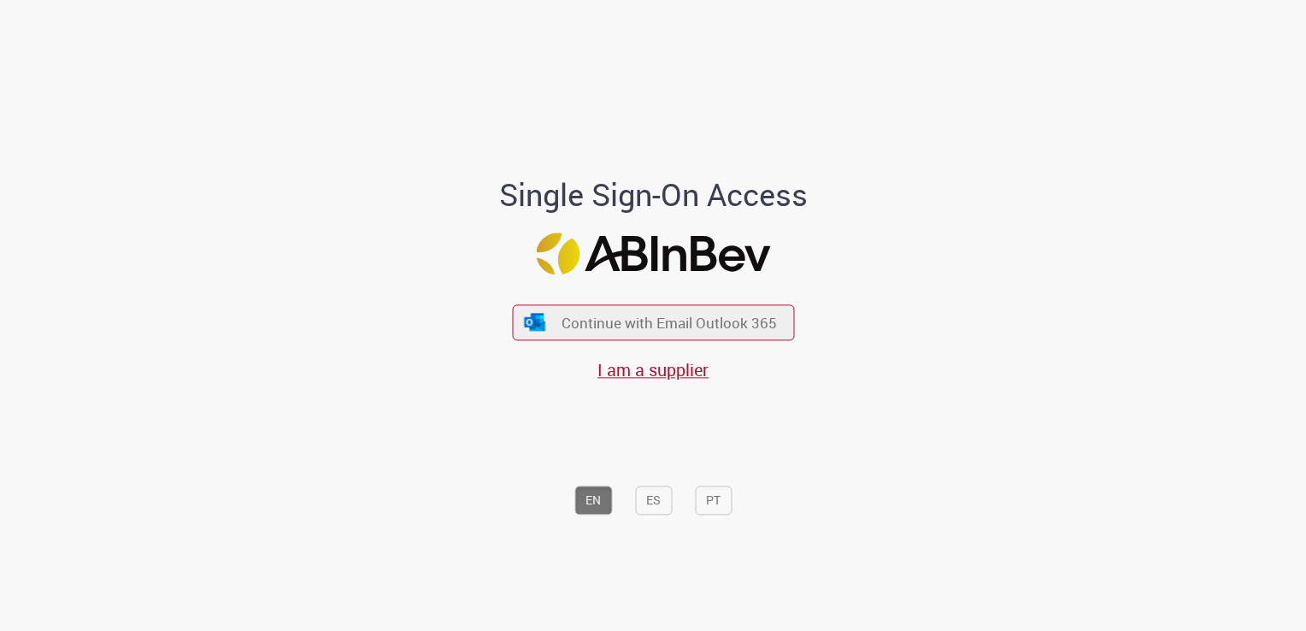 The height and width of the screenshot is (631, 1306). Describe the element at coordinates (593, 501) in the screenshot. I see `button: EN` at that location.